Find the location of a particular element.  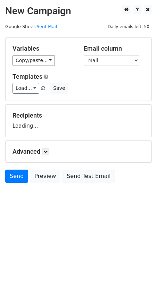

a: Templates is located at coordinates (27, 76).